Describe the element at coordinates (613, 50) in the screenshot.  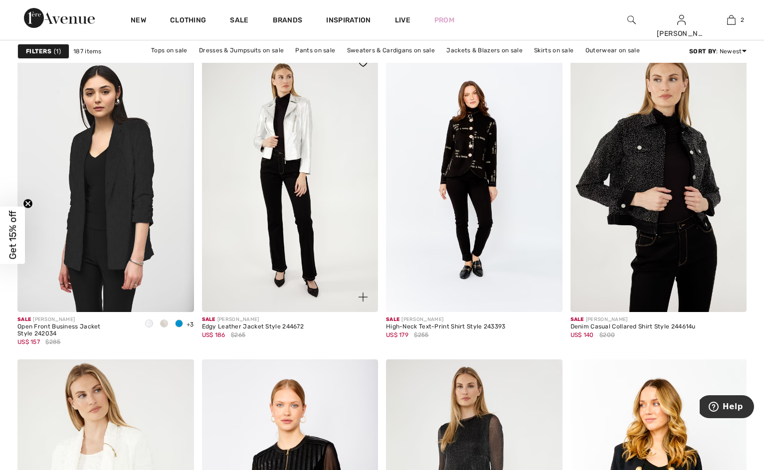
I see `a: Outerwear on sale` at that location.